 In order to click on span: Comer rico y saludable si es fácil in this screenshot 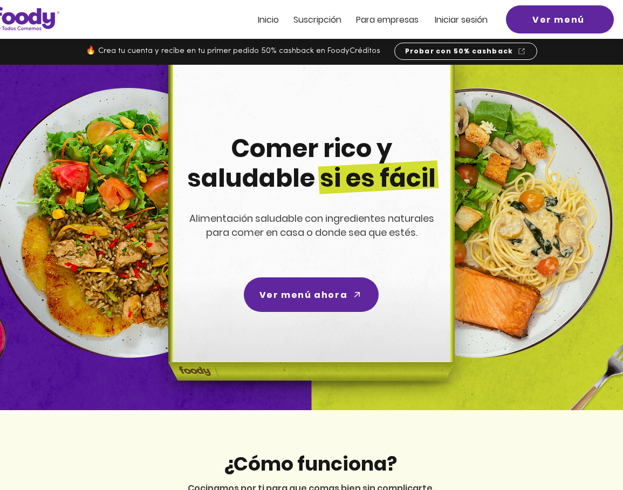, I will do `click(311, 163)`.